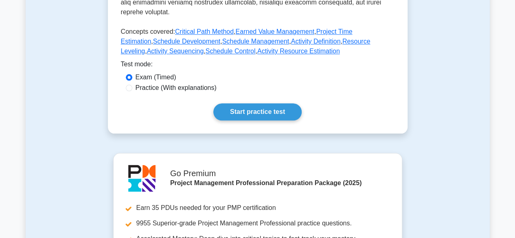 This screenshot has height=238, width=515. What do you see at coordinates (258, 43) in the screenshot?
I see `p: Concepts covered: , , , , , , , , ,` at bounding box center [258, 43].